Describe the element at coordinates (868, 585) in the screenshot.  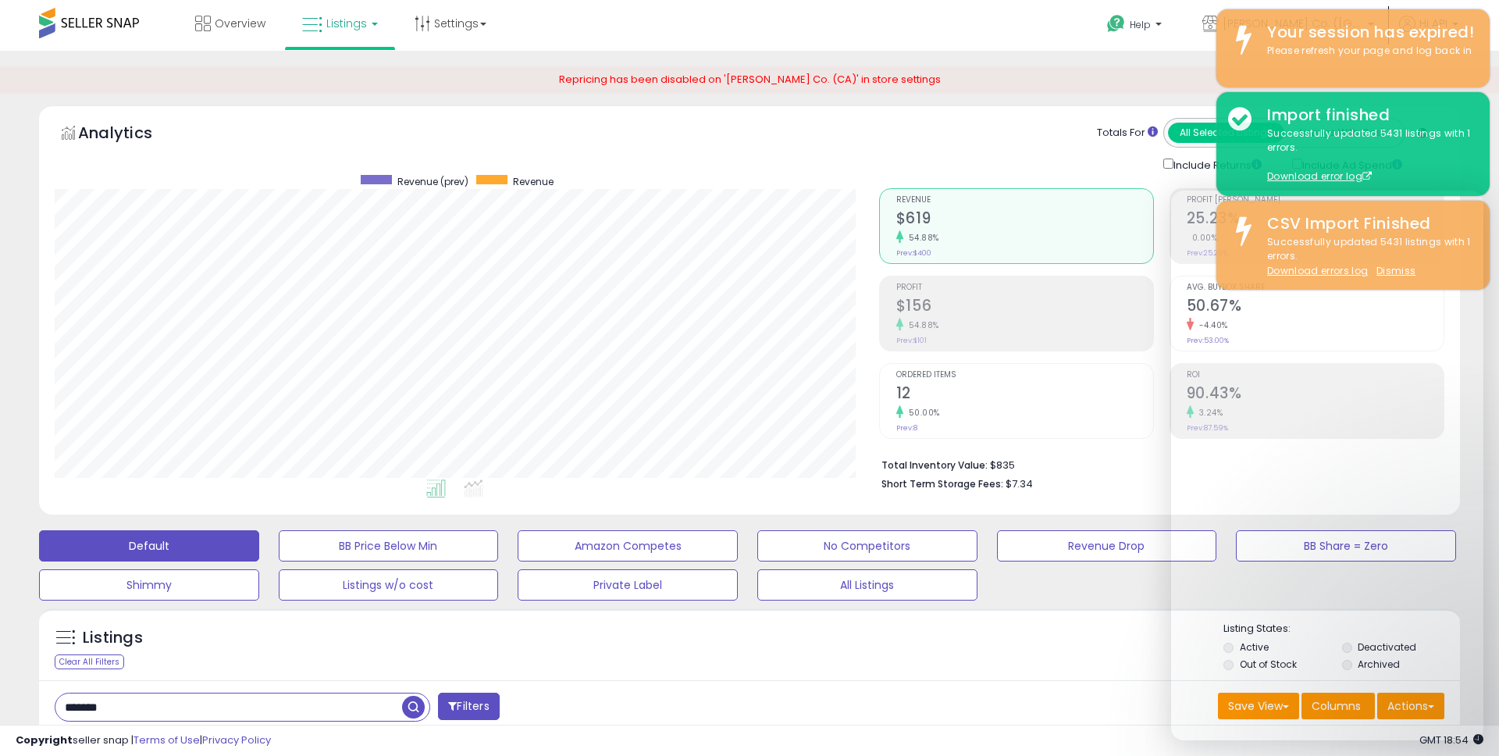
I see `button: All Listings` at that location.